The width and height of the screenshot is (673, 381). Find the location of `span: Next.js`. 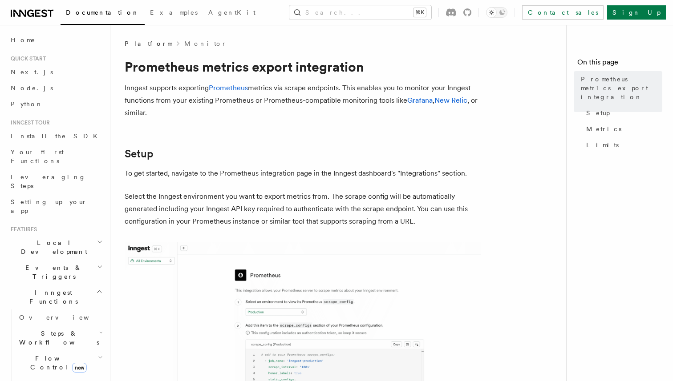

span: Next.js is located at coordinates (32, 72).